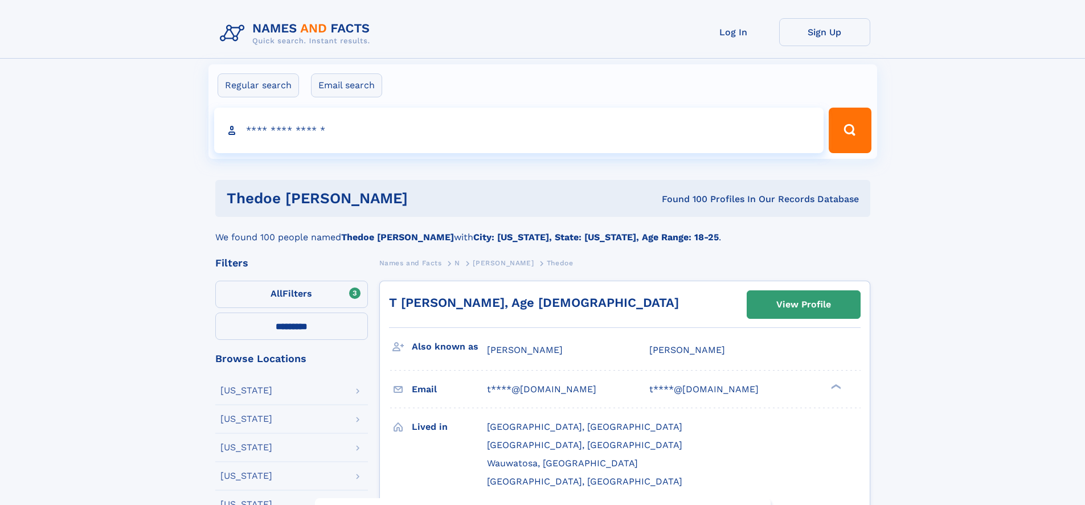  Describe the element at coordinates (850, 130) in the screenshot. I see `button: Search Button` at that location.